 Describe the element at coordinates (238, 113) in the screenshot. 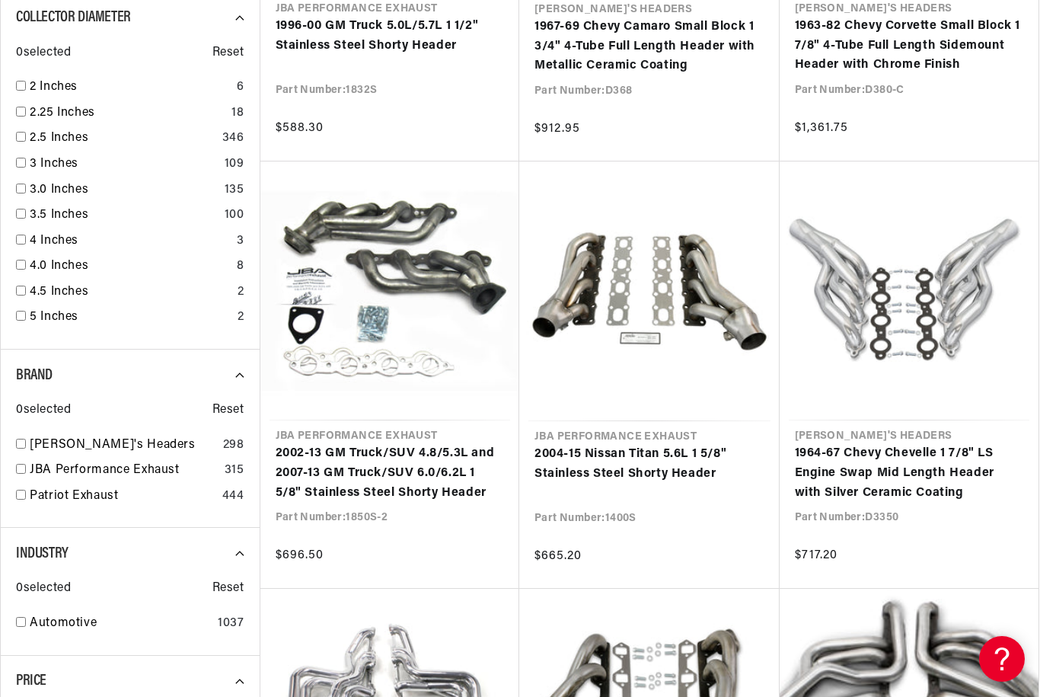

I see `div: 18` at that location.